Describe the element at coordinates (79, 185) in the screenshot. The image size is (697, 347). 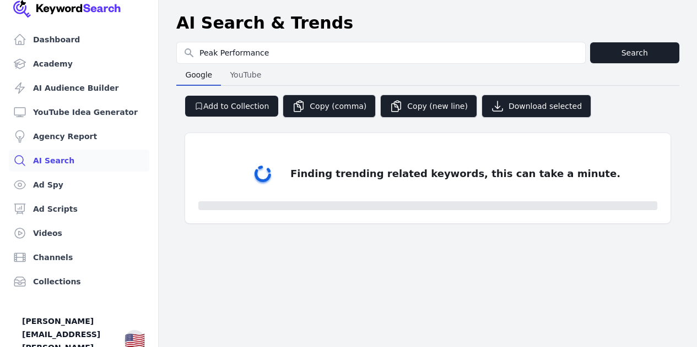
I see `a: Ad Spy` at that location.